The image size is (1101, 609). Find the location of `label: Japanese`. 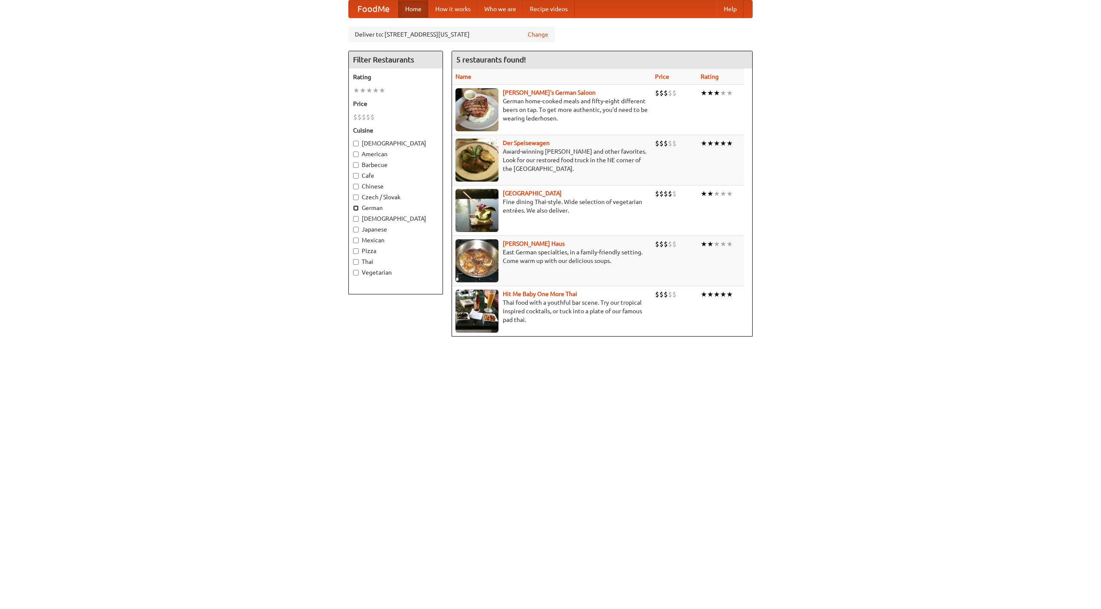

label: Japanese is located at coordinates (396, 229).